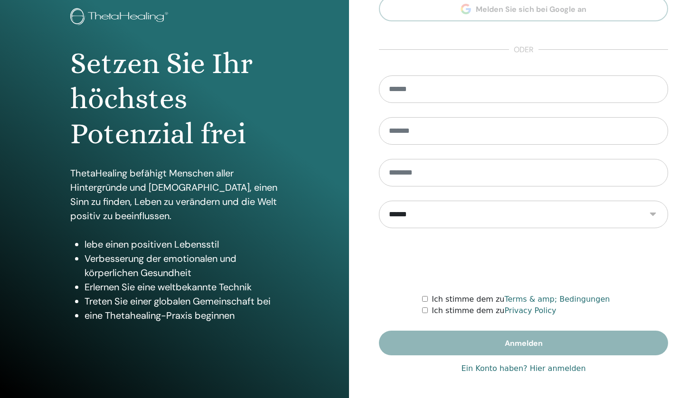  Describe the element at coordinates (175, 99) in the screenshot. I see `h1: Setzen Sie Ihr höchstes Potenzial frei` at that location.